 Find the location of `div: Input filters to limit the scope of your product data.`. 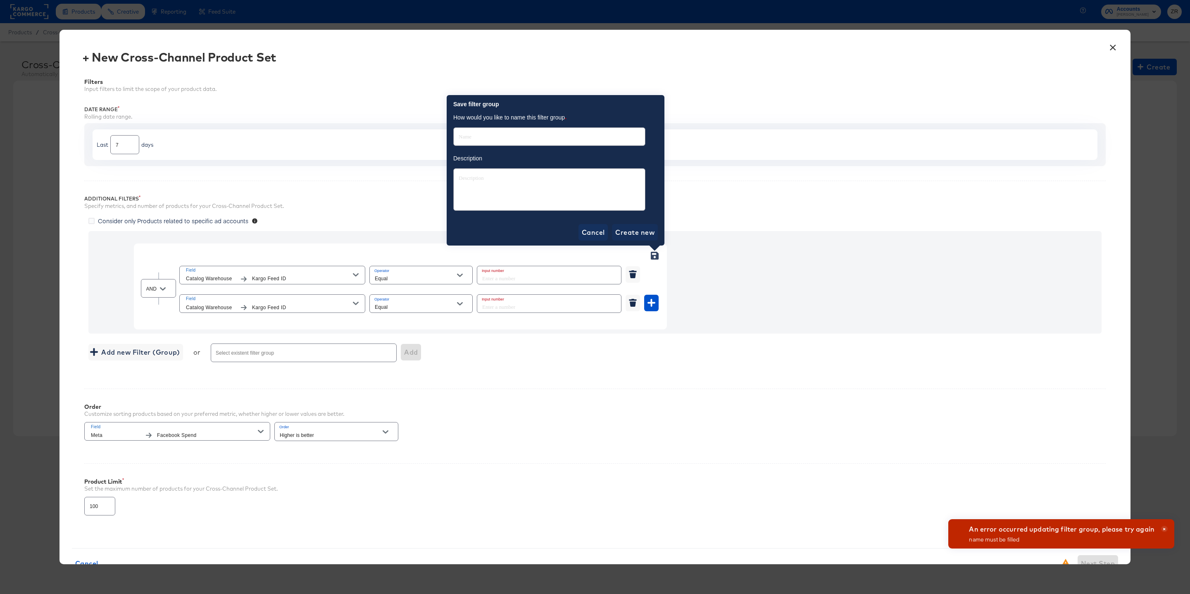

div: Input filters to limit the scope of your product data. is located at coordinates (595, 89).